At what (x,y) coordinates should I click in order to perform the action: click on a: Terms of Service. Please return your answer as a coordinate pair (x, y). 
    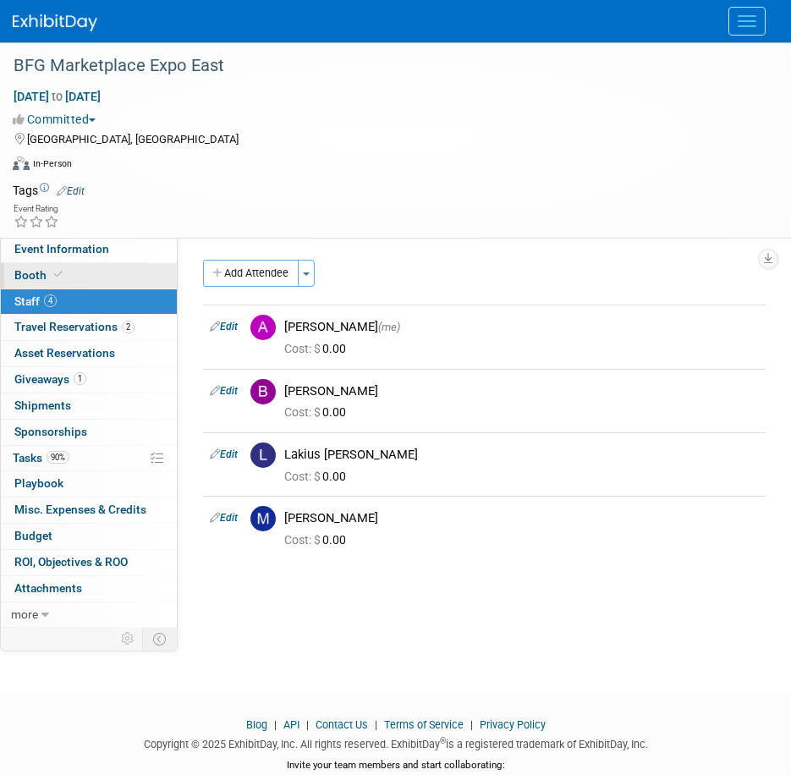
    Looking at the image, I should click on (424, 724).